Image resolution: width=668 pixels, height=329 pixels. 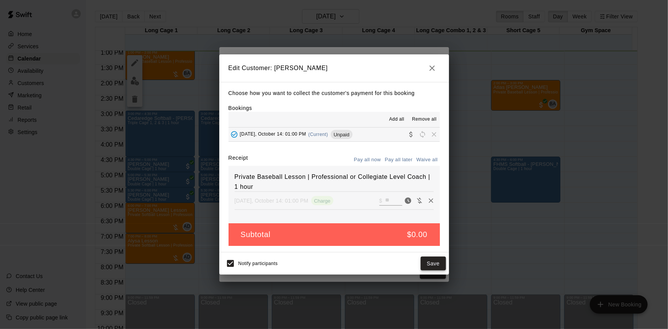 What do you see at coordinates (240, 108) in the screenshot?
I see `label: Bookings` at bounding box center [240, 108].